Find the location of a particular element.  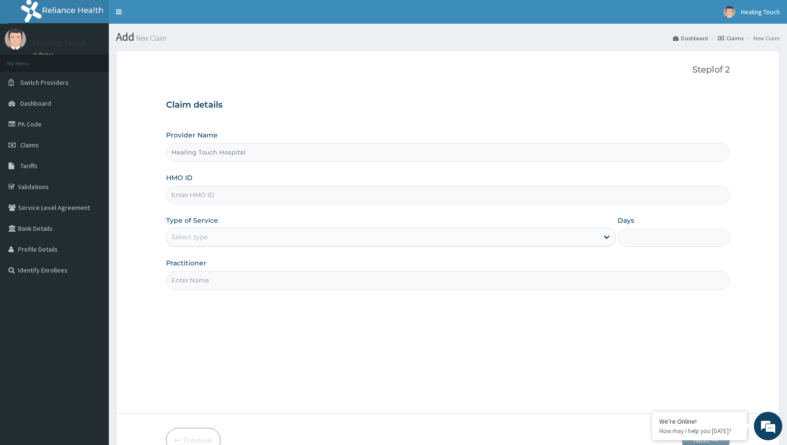

p: Step 1 of 2 is located at coordinates (448, 70).